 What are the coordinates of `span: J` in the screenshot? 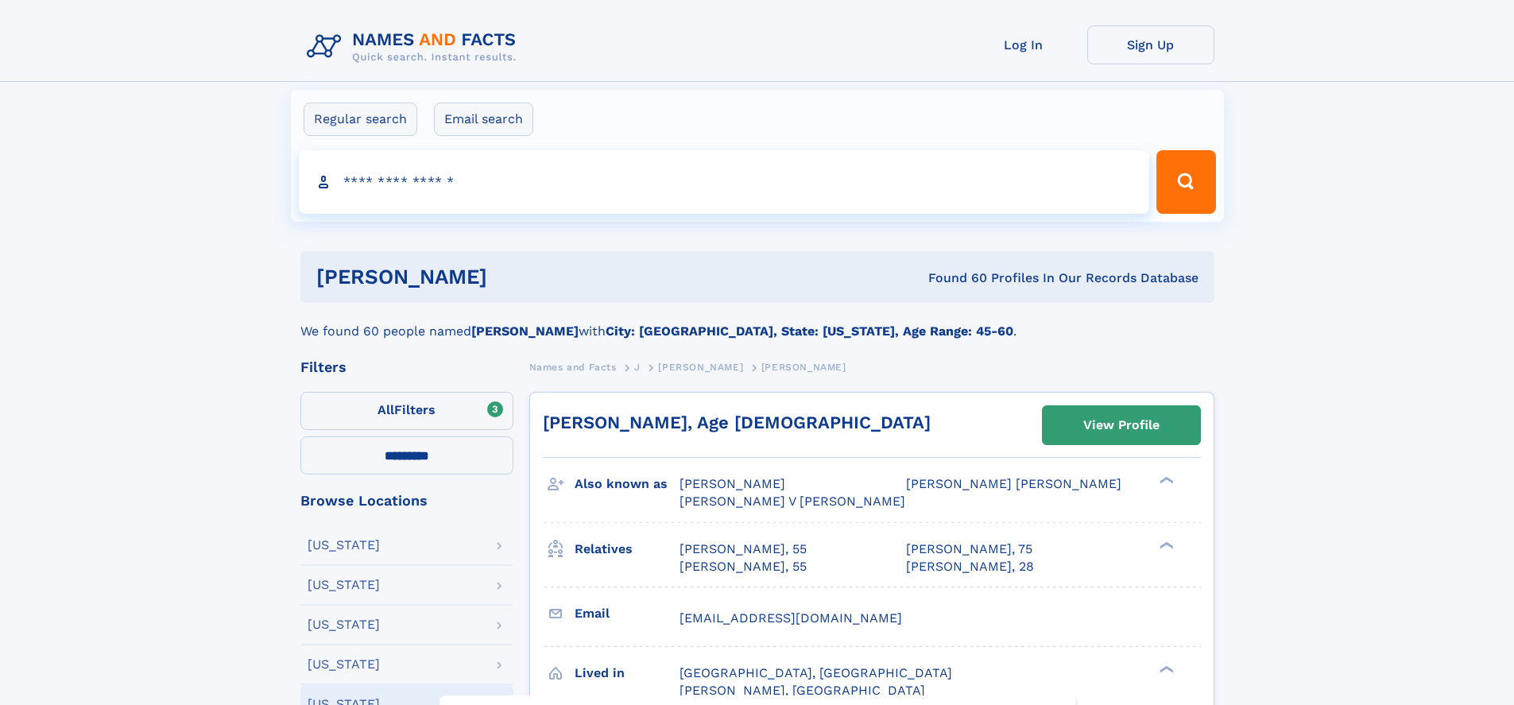 It's located at (638, 367).